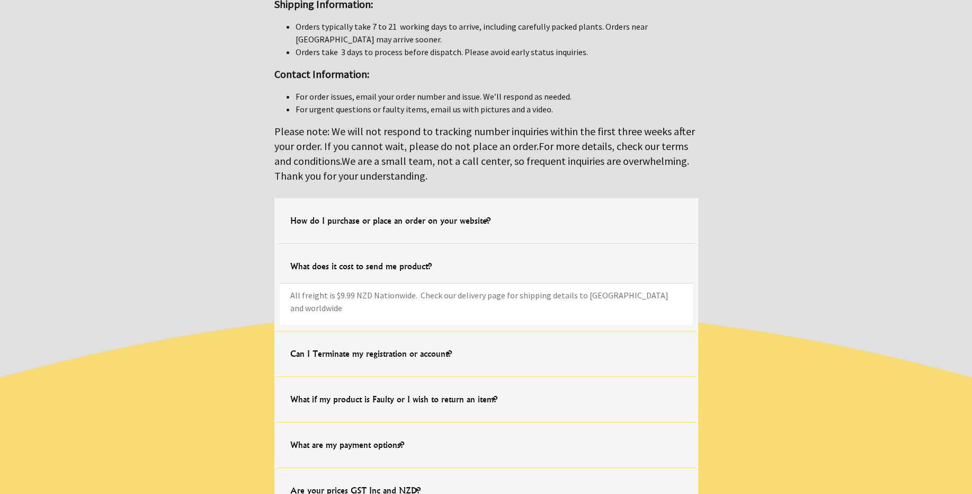 Image resolution: width=972 pixels, height=494 pixels. Describe the element at coordinates (371, 353) in the screenshot. I see `h4: Can I Terminate my registration or account?` at that location.